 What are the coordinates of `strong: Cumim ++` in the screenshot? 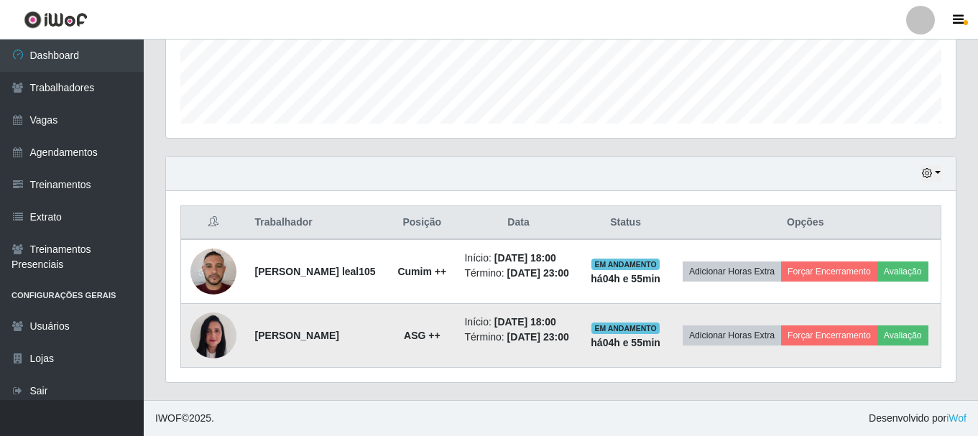 It's located at (422, 272).